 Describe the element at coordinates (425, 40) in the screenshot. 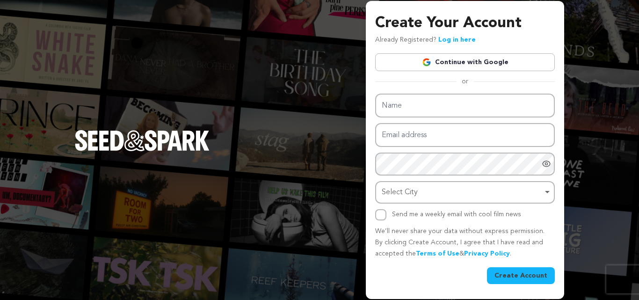

I see `p: Already Registered?` at that location.